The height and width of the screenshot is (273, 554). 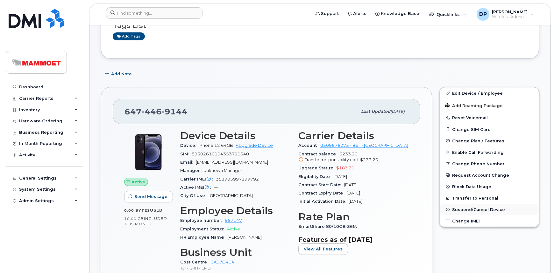 I want to click on a: Add tags, so click(x=129, y=36).